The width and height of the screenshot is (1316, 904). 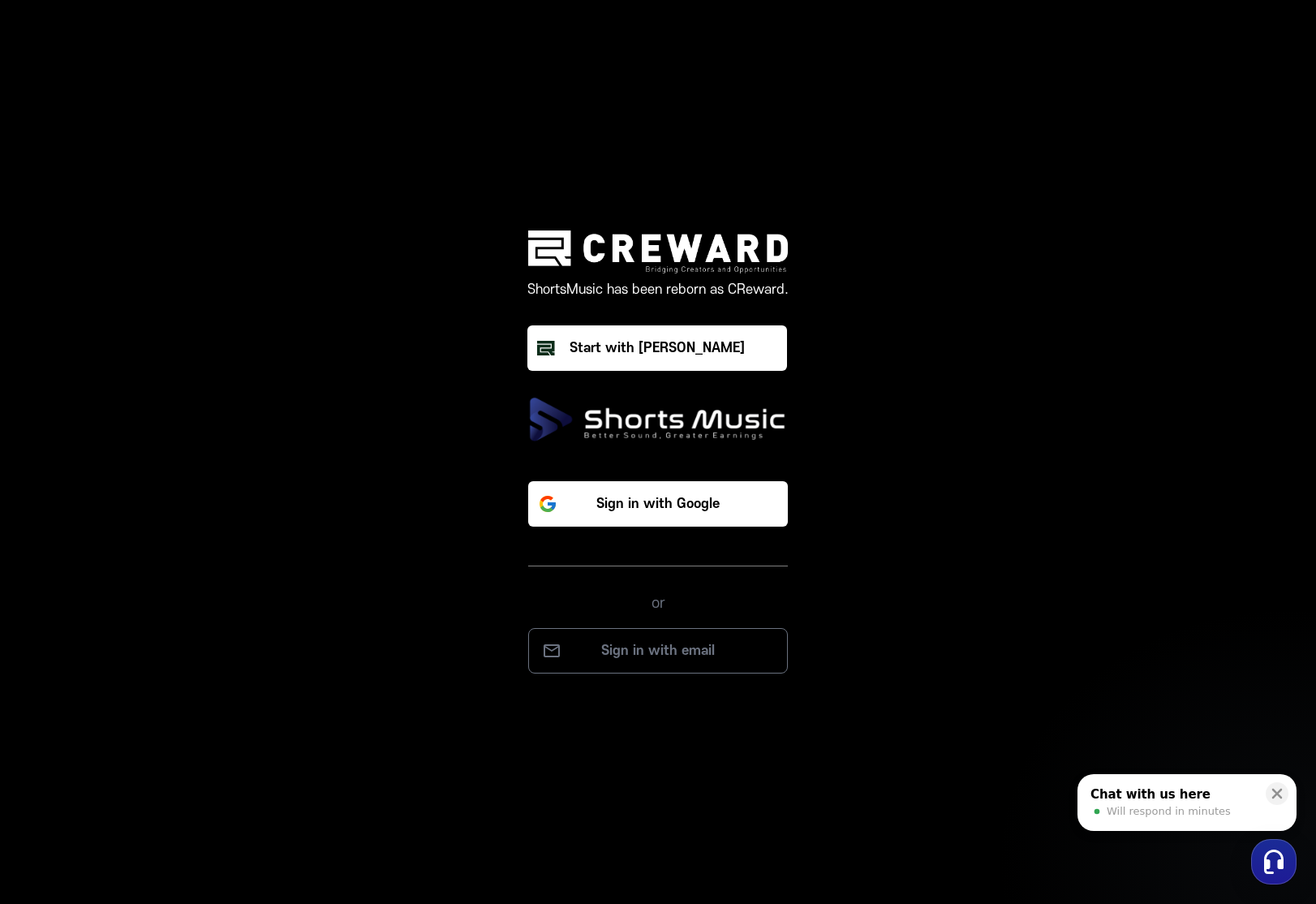 I want to click on a: Settings, so click(x=261, y=535).